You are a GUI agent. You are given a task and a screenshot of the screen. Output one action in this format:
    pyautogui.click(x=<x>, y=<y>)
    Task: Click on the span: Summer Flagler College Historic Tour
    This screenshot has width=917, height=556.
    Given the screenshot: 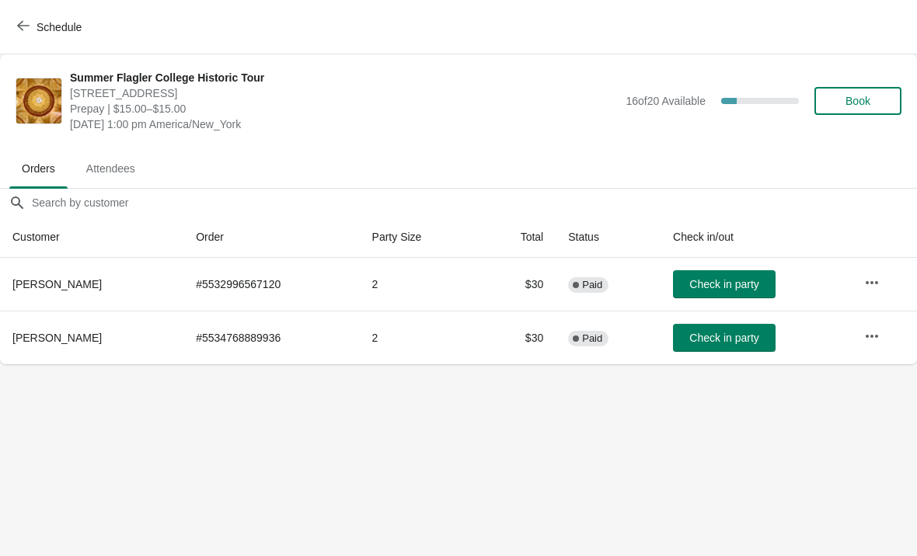 What is the action you would take?
    pyautogui.click(x=343, y=78)
    